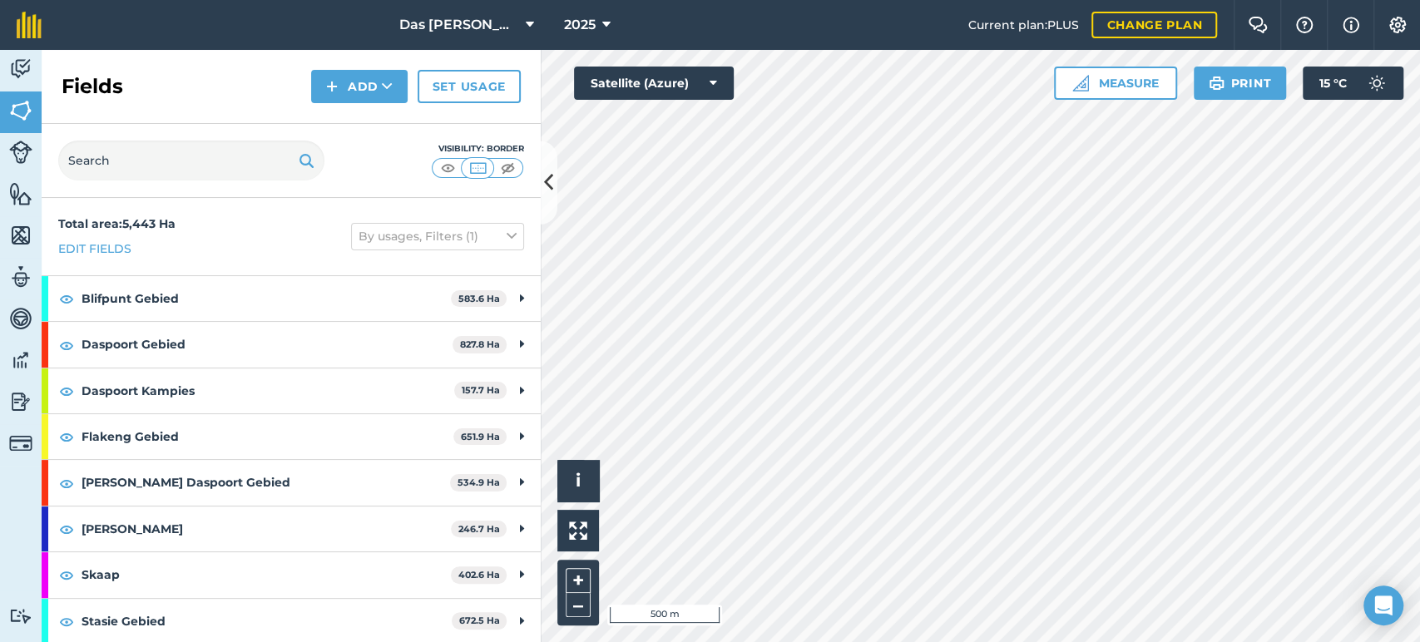 The width and height of the screenshot is (1420, 642). Describe the element at coordinates (291, 391) in the screenshot. I see `div: Daspoort Kampies157.7 Ha` at that location.